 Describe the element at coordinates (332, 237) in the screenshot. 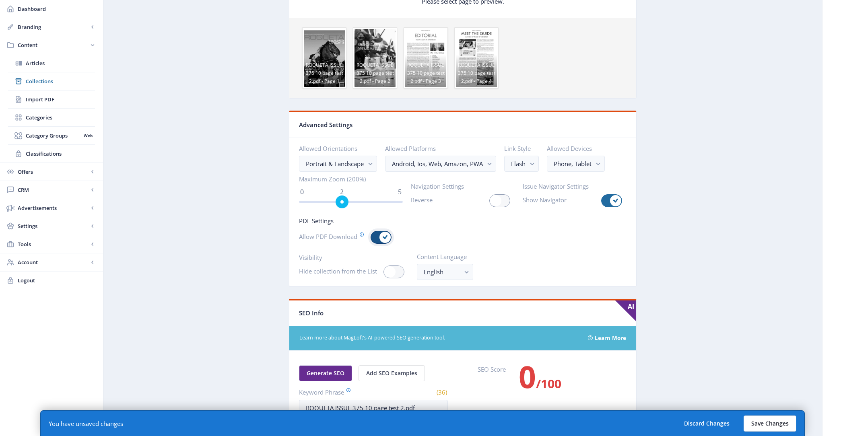

I see `label: Allow PDF Download` at that location.